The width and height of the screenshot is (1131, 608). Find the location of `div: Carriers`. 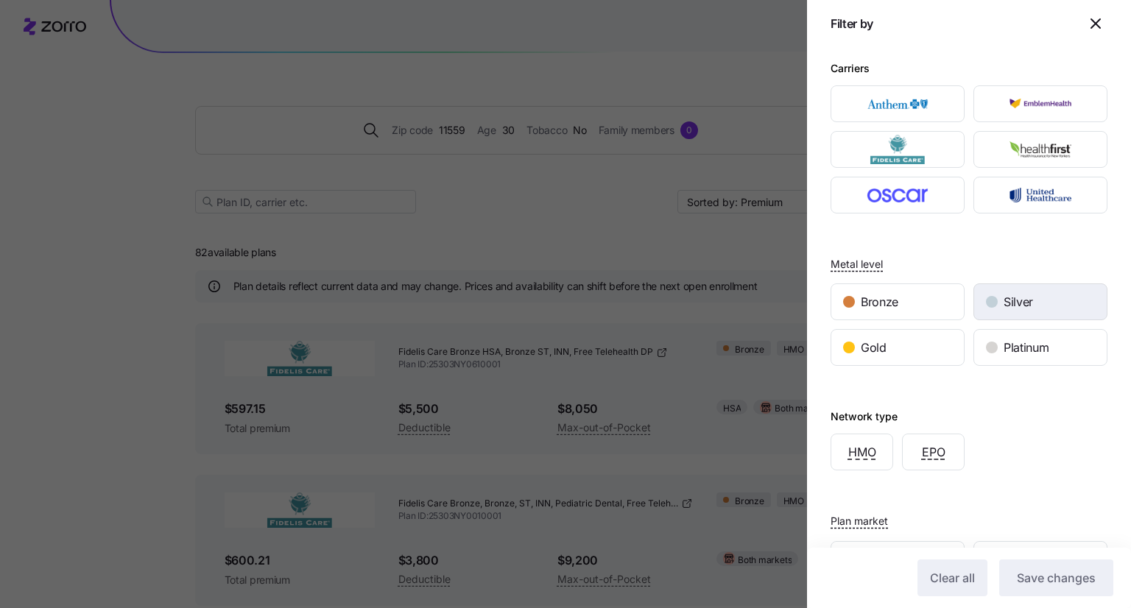

div: Carriers is located at coordinates (850, 68).